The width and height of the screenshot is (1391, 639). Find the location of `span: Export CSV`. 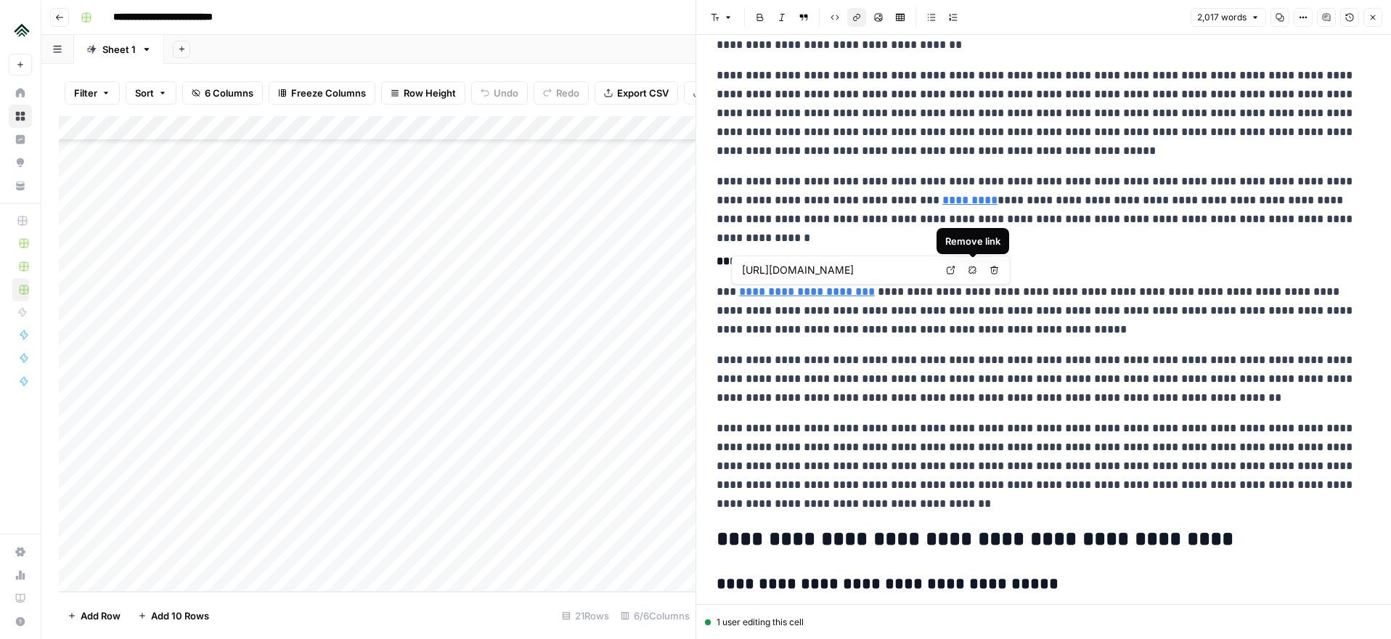

span: Export CSV is located at coordinates (643, 93).